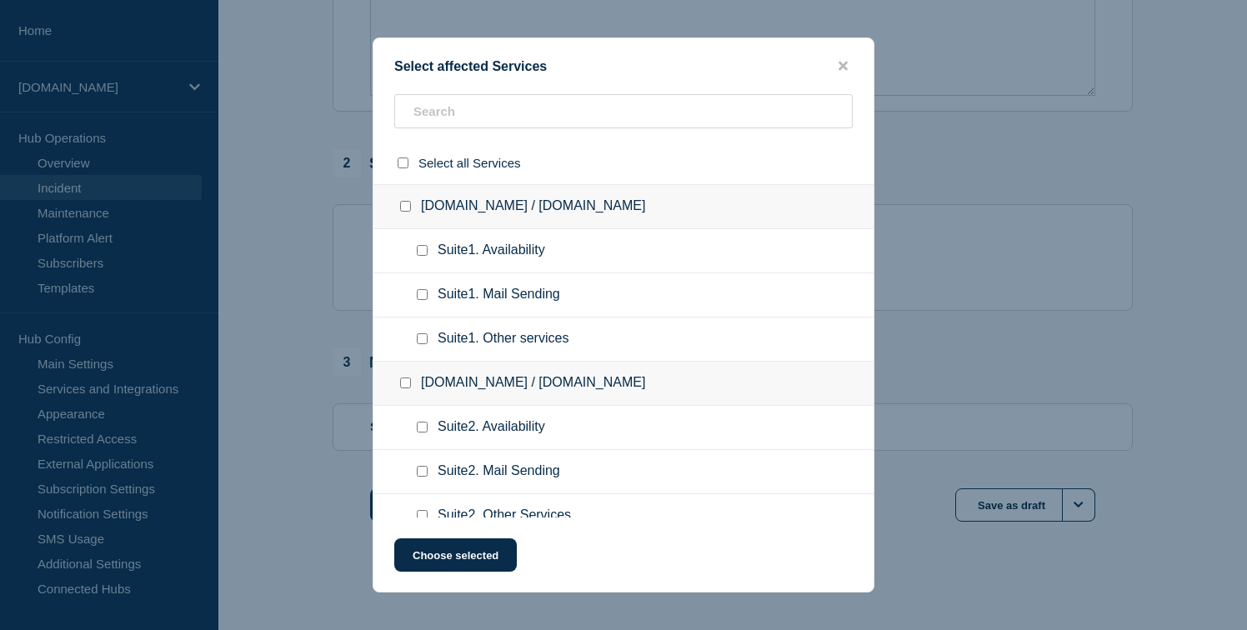  Describe the element at coordinates (405, 206) in the screenshot. I see `input: suite1.emarsys.net / www.emarsys.net checkbox` at that location.